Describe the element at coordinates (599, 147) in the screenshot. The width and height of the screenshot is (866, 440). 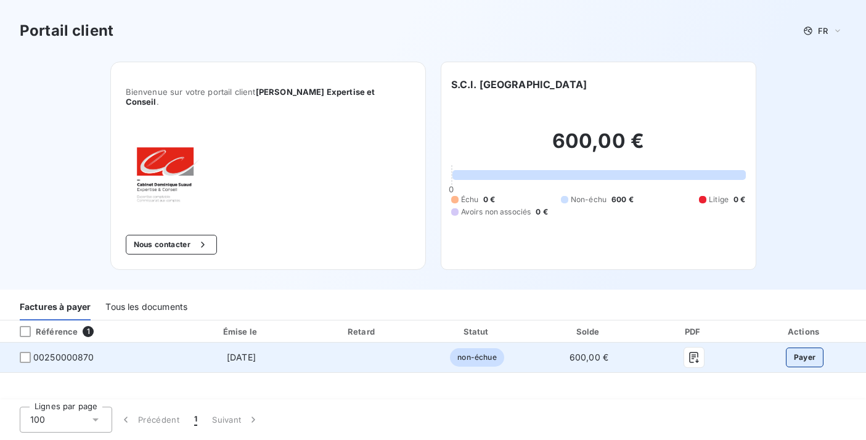
I see `h2: 600,00 €` at that location.